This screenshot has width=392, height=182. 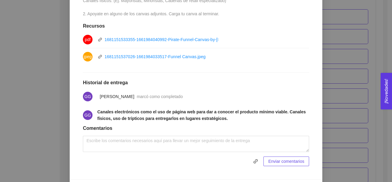 What do you see at coordinates (87, 40) in the screenshot?
I see `span: pdf` at bounding box center [87, 40].